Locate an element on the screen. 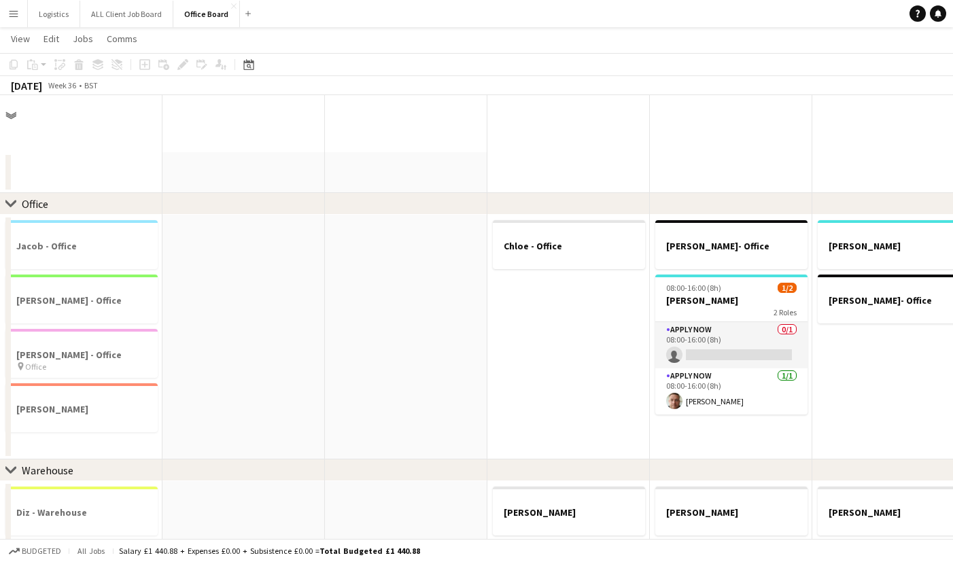 Image resolution: width=953 pixels, height=562 pixels. span: 1/2 is located at coordinates (787, 288).